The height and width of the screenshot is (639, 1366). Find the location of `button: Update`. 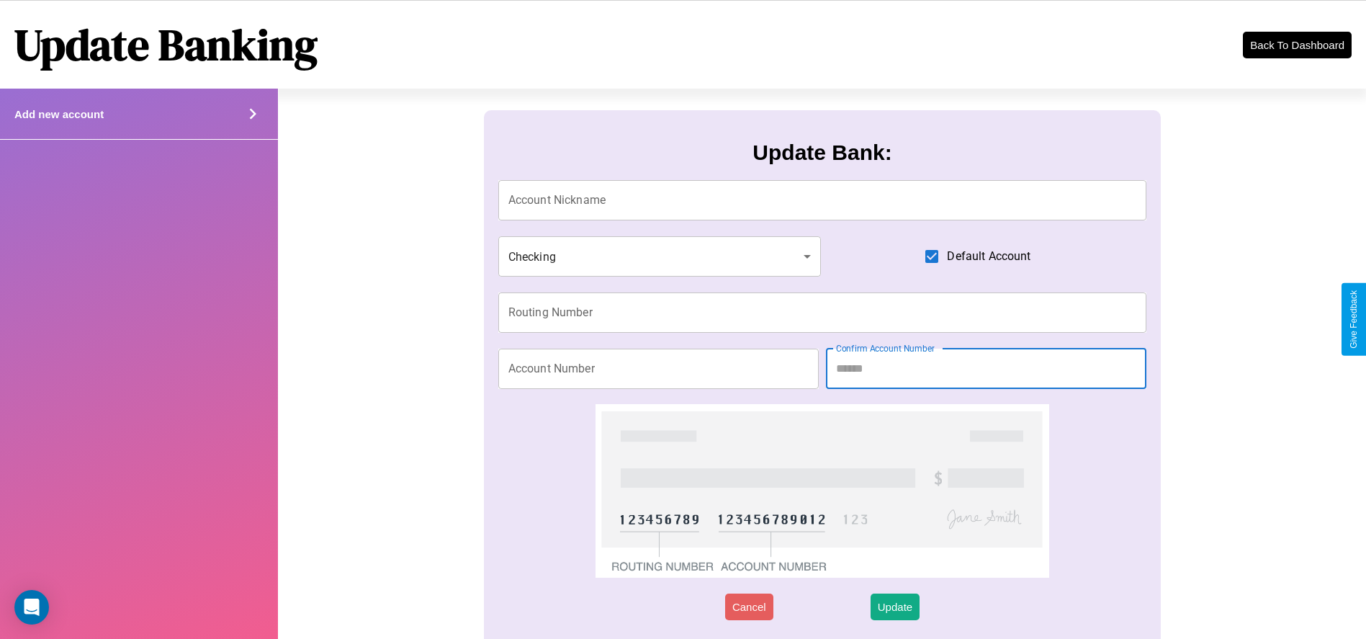

button: Update is located at coordinates (895, 606).